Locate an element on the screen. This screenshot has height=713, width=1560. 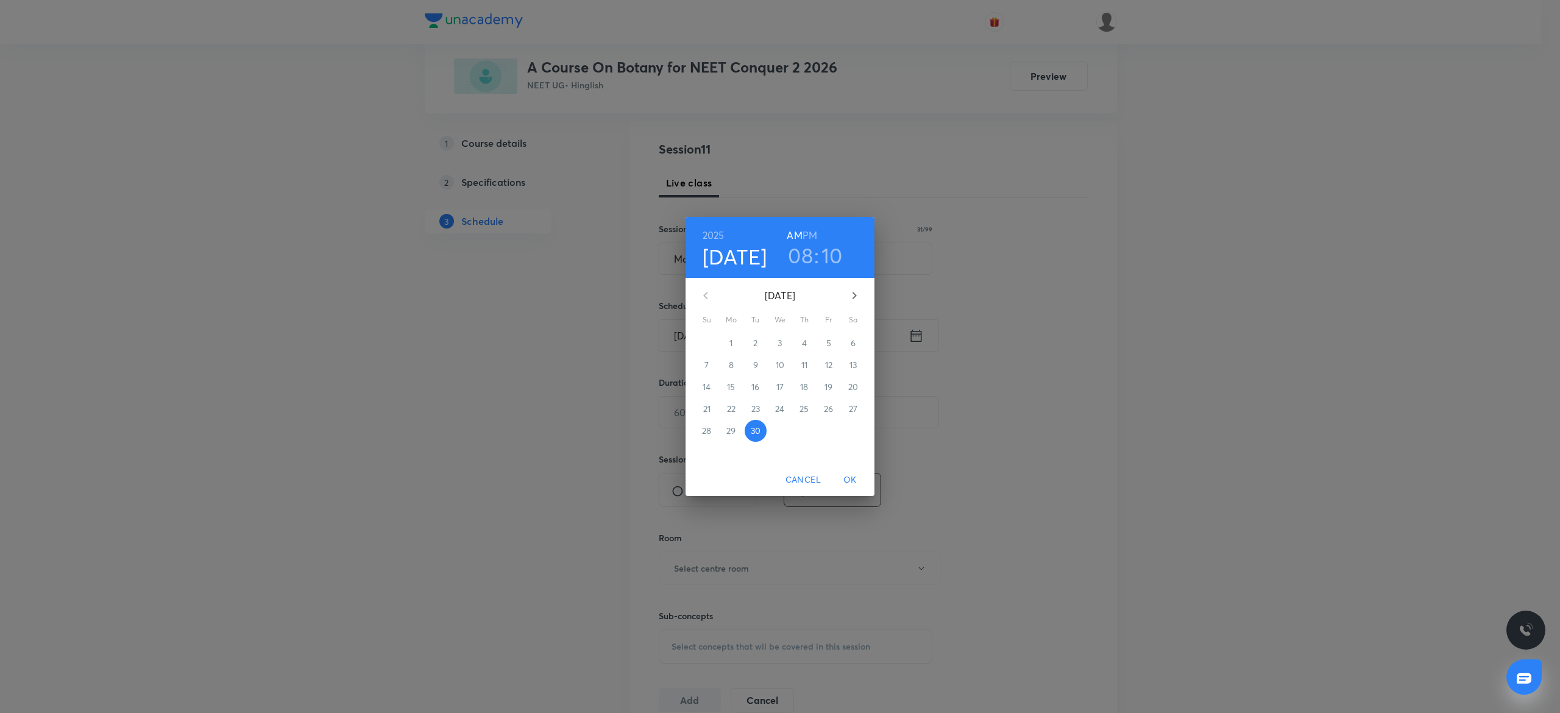
button: 08 is located at coordinates (800, 255).